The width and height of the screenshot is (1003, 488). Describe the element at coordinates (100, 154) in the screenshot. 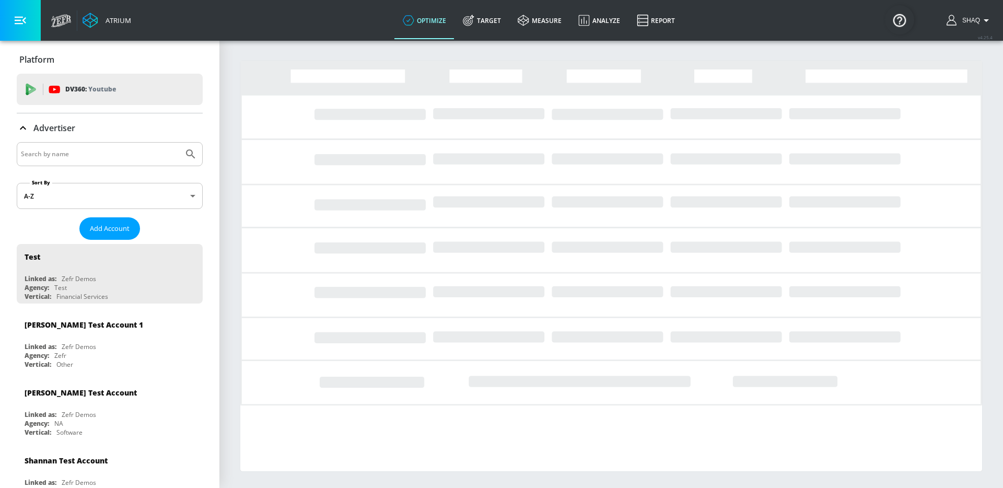

I see `input: Search by name` at that location.